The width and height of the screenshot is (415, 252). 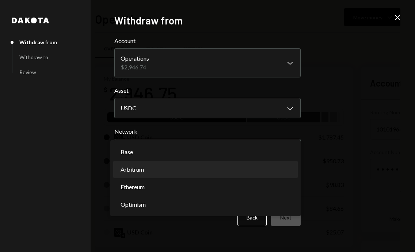 I want to click on span: Ethereum, so click(x=132, y=187).